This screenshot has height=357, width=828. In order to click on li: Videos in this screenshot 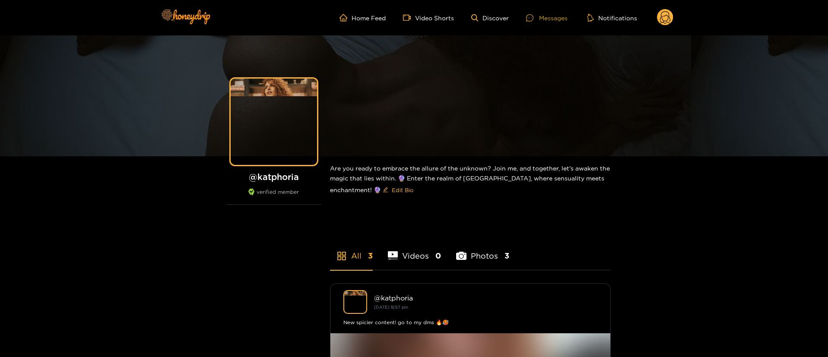, I will do `click(415, 250)`.